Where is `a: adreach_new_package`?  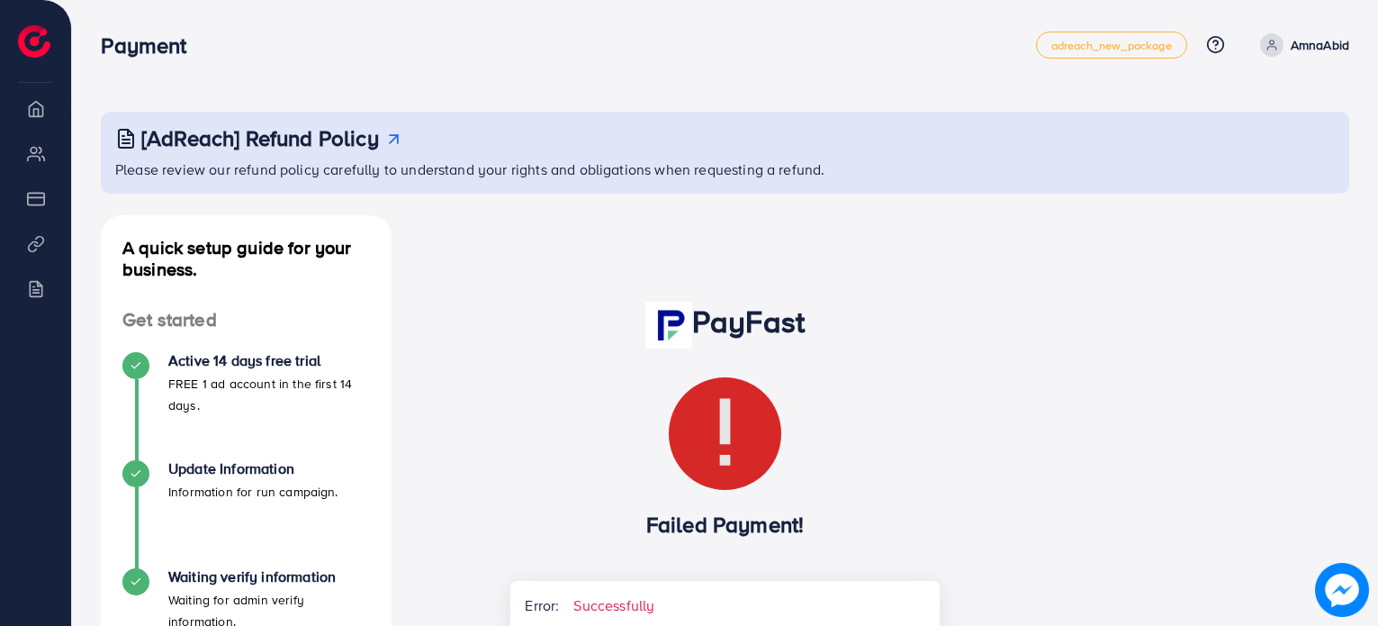 a: adreach_new_package is located at coordinates (1112, 45).